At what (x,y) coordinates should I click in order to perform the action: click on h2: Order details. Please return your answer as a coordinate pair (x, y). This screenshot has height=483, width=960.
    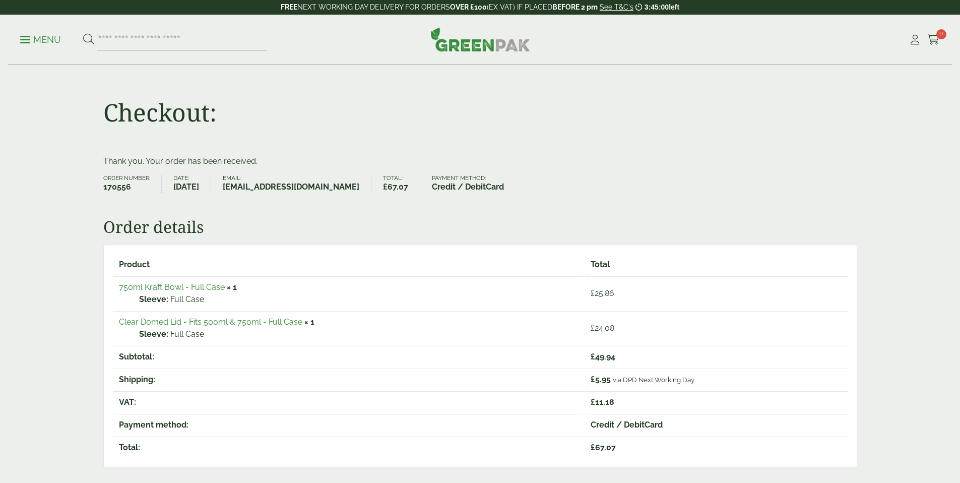
    Looking at the image, I should click on (480, 227).